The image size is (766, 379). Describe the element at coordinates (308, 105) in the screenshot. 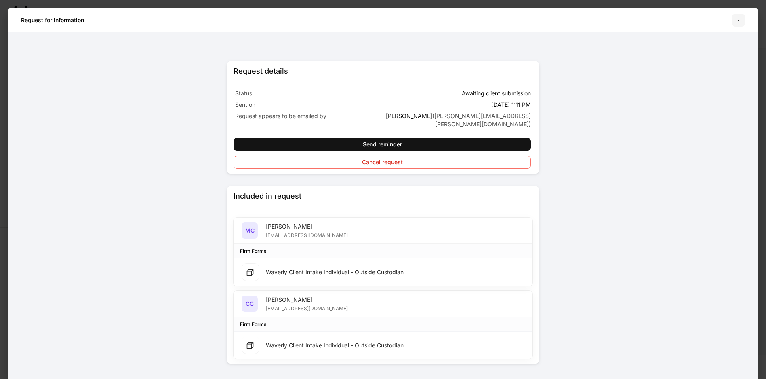

I see `p: Sent on` at that location.